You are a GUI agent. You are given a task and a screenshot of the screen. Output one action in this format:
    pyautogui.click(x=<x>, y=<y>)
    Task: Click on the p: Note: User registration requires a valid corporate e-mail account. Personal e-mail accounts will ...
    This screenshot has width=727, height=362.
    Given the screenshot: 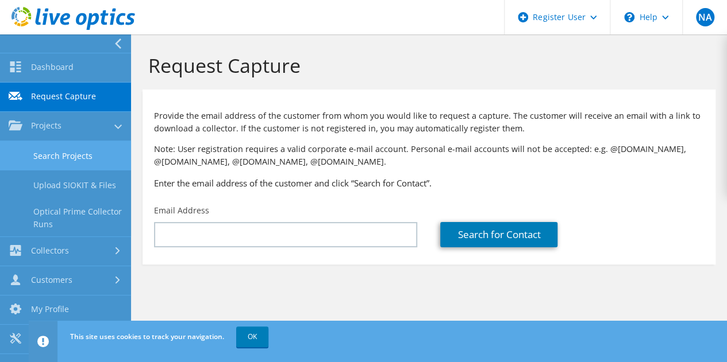 What is the action you would take?
    pyautogui.click(x=428, y=156)
    